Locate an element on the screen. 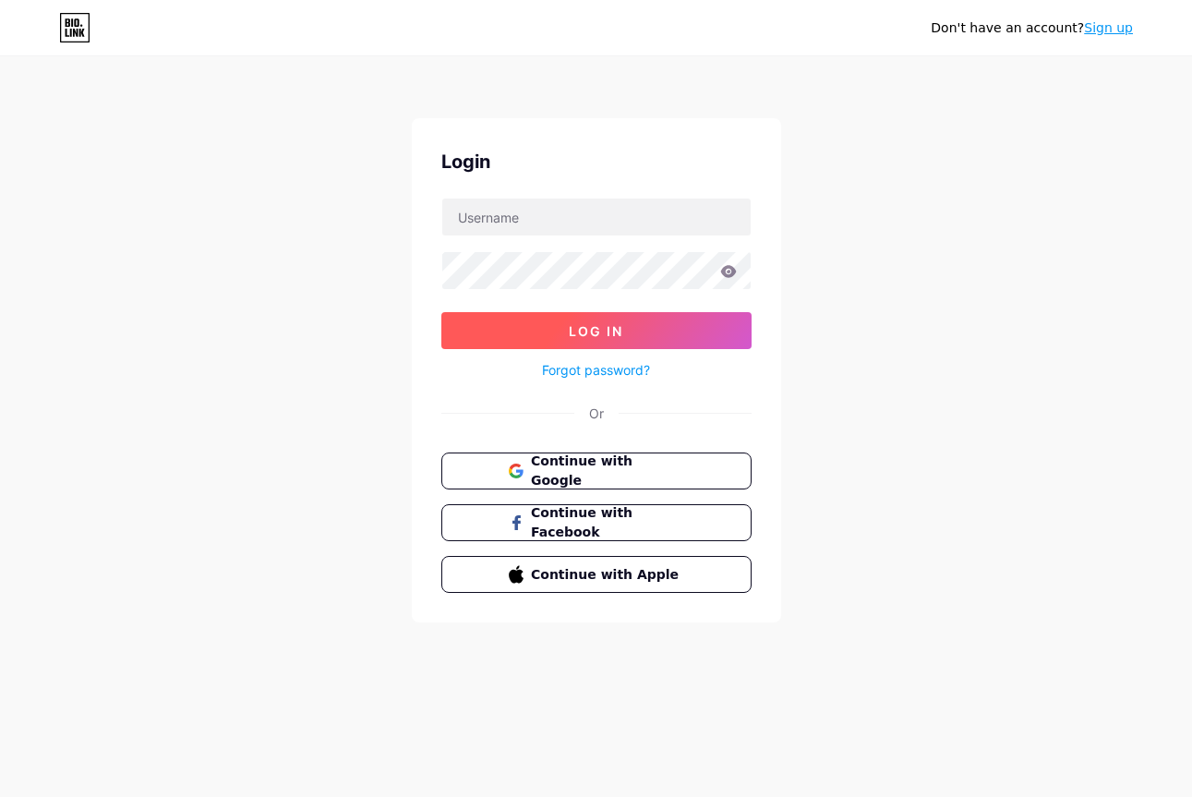  a: Forgot password? is located at coordinates (596, 369).